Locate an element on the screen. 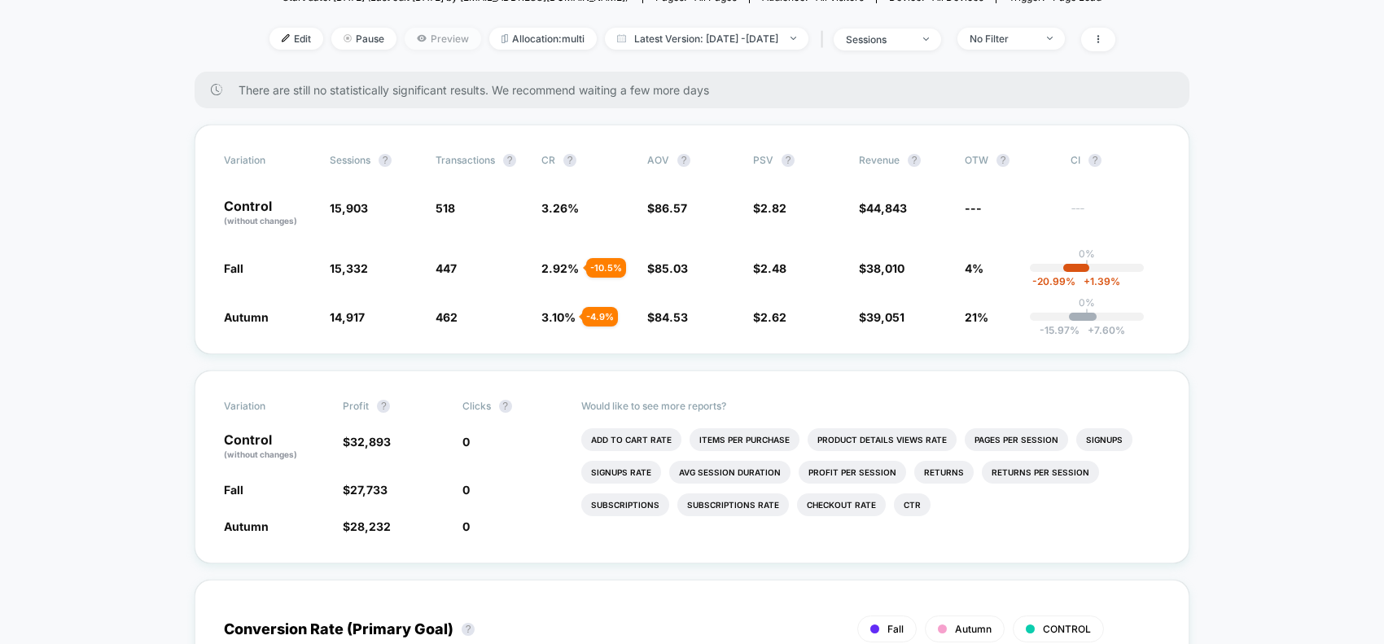 The width and height of the screenshot is (1384, 644). li: Signups Rate is located at coordinates (621, 472).